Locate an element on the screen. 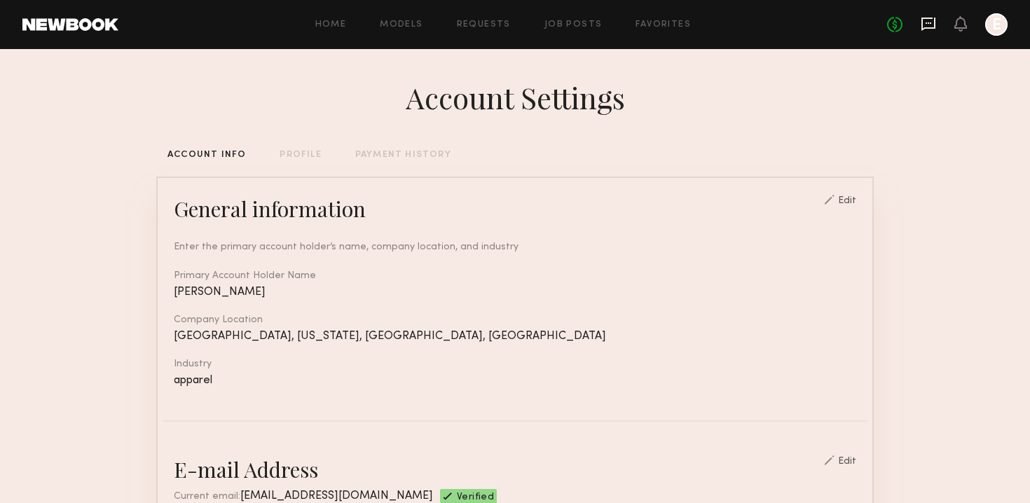 The width and height of the screenshot is (1030, 503). div: Primary Account Holder Name is located at coordinates (515, 276).